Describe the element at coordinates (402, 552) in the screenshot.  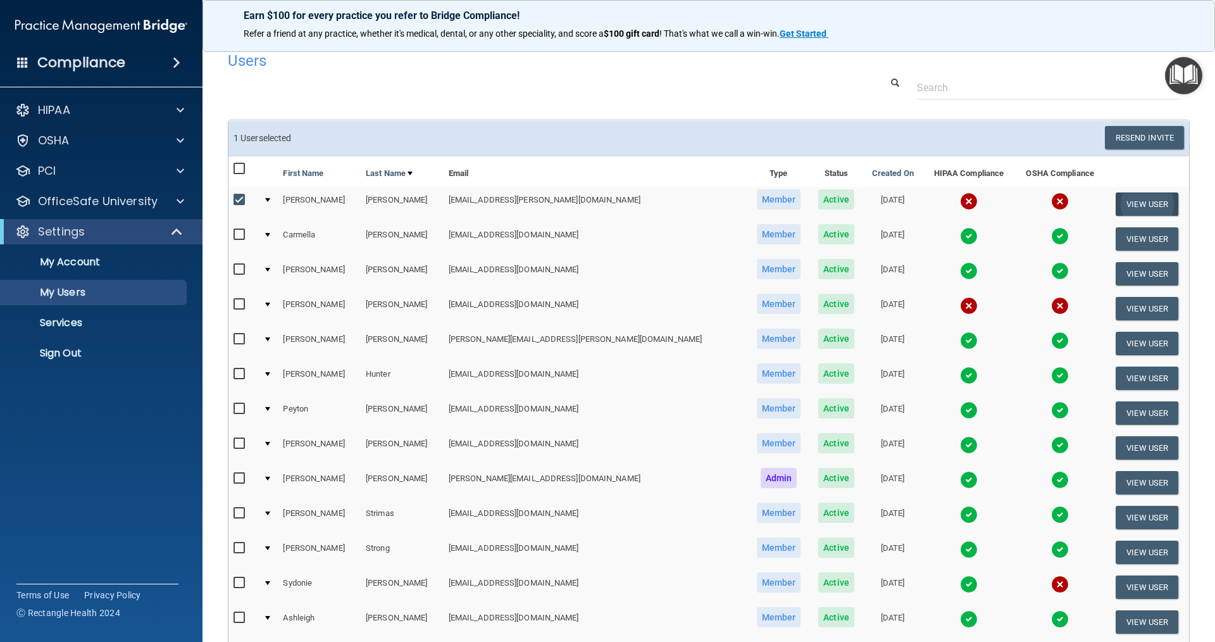
I see `td: Strong` at that location.